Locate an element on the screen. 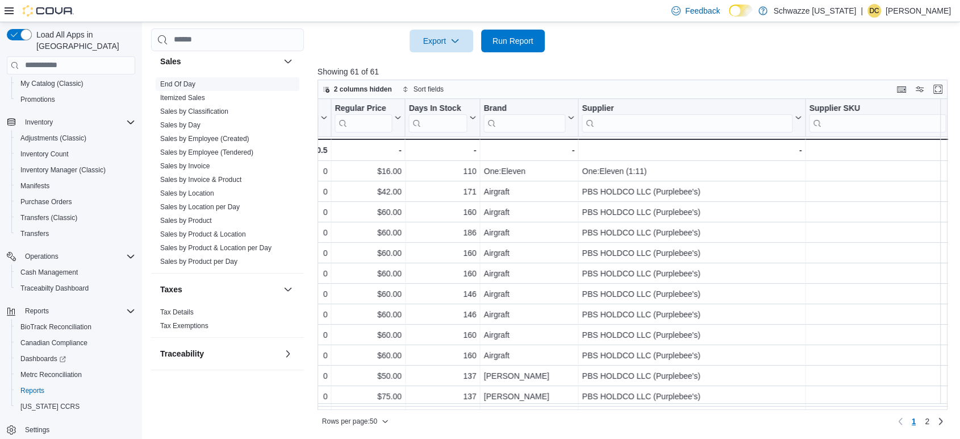 The height and width of the screenshot is (439, 960). a: Cash Management is located at coordinates (49, 272).